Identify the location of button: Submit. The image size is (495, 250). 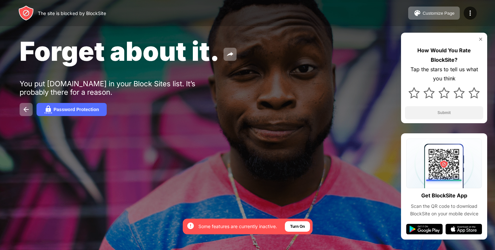
(444, 113).